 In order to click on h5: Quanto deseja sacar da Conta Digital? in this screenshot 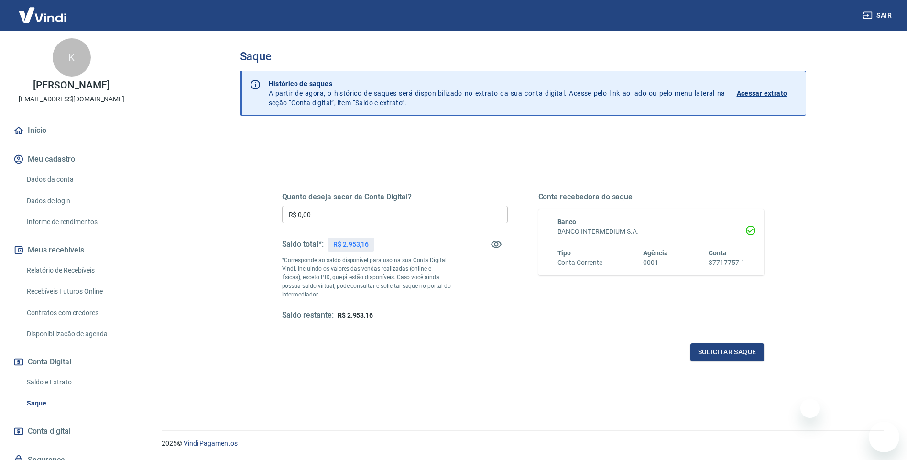, I will do `click(395, 197)`.